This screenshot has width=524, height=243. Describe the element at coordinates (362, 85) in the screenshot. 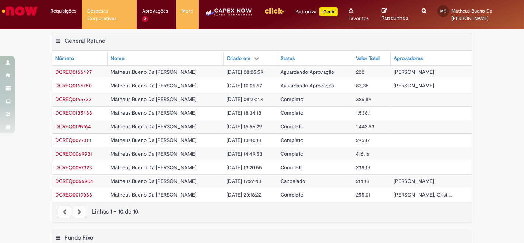

I see `span: 83,35` at that location.